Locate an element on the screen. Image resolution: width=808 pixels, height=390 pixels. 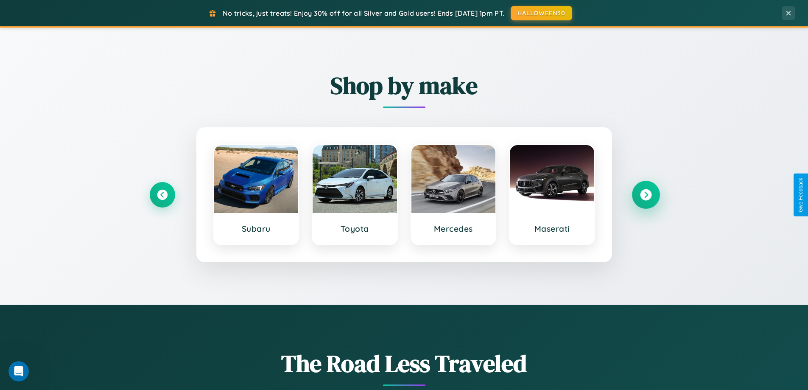
div: Give Feedback is located at coordinates (801, 195).